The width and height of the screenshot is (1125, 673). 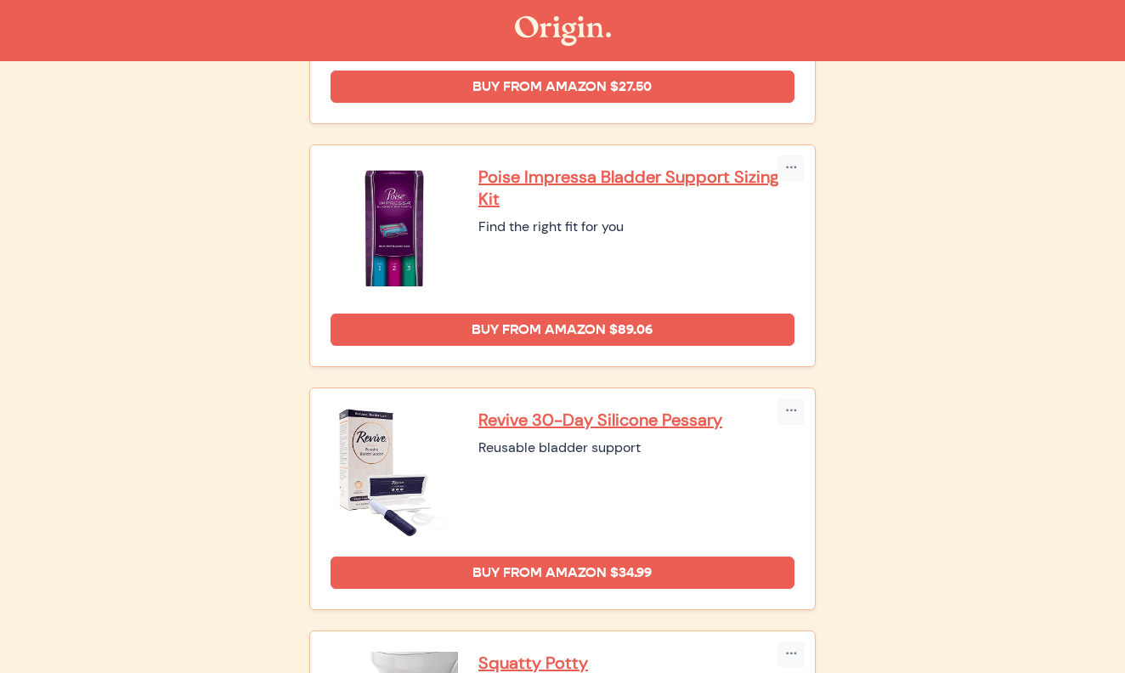 I want to click on a: Buy from Amazon $89.06, so click(x=562, y=330).